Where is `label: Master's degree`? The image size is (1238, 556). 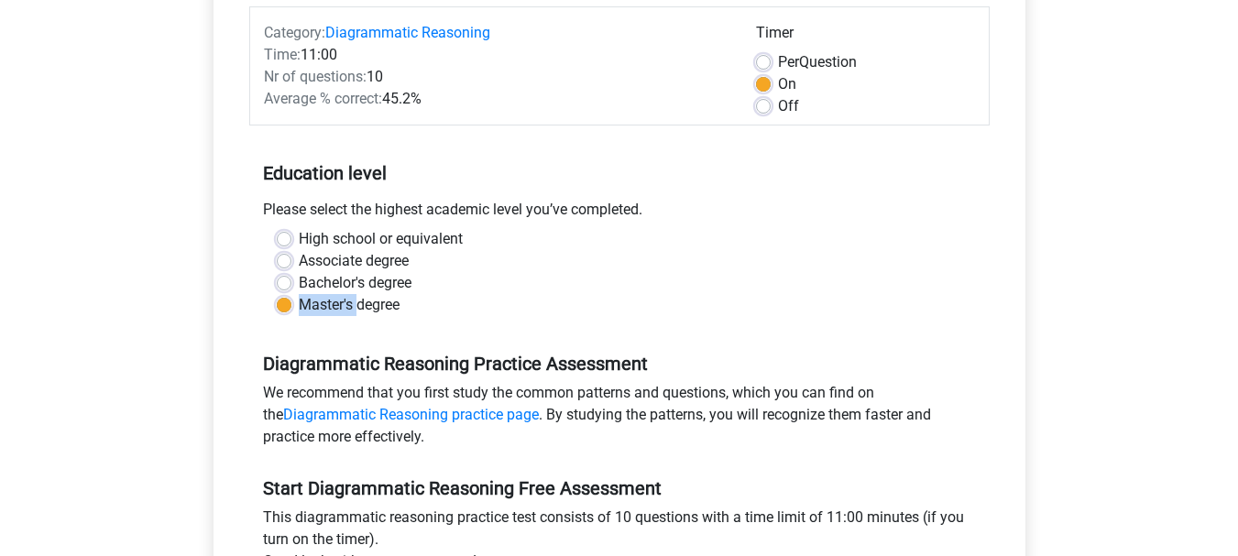 label: Master's degree is located at coordinates (349, 305).